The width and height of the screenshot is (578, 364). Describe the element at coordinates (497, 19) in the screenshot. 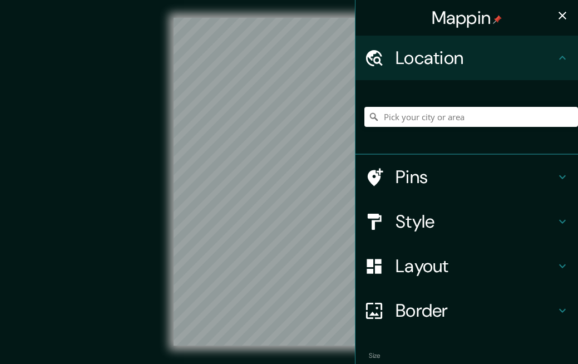

I see `img: pin-icon.png` at that location.